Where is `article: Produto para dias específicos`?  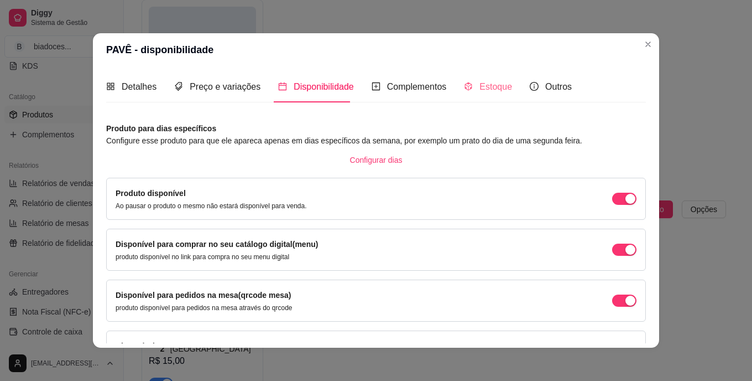 article: Produto para dias específicos is located at coordinates (376, 128).